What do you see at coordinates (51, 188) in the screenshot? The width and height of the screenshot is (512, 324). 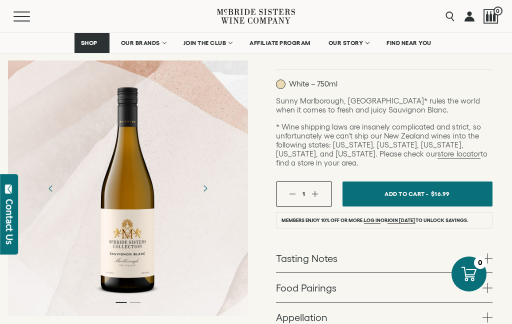 I see `button: Previous` at bounding box center [51, 188].